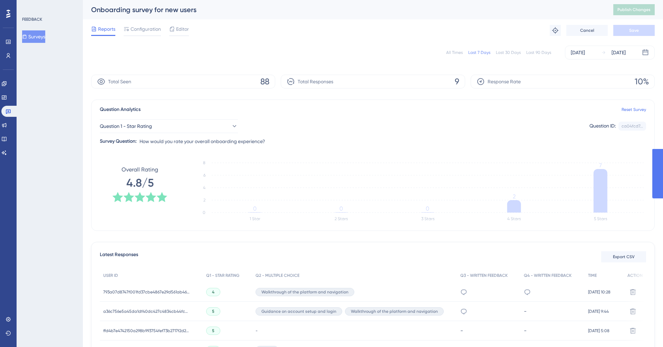 This screenshot has height=347, width=663. I want to click on span: Configuration, so click(146, 29).